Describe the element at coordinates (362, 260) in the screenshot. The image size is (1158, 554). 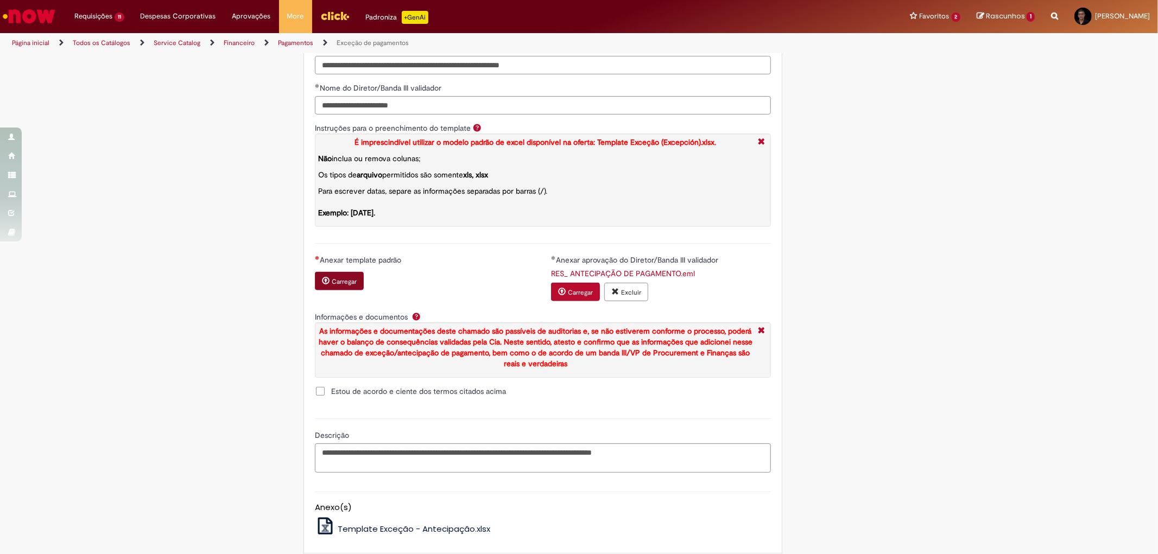
I see `span: Anexar template padrão` at that location.